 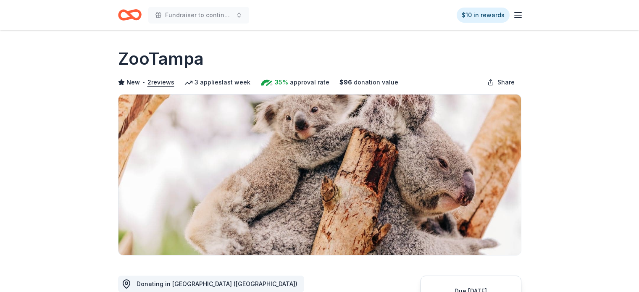 What do you see at coordinates (309, 82) in the screenshot?
I see `span: approval rate` at bounding box center [309, 82].